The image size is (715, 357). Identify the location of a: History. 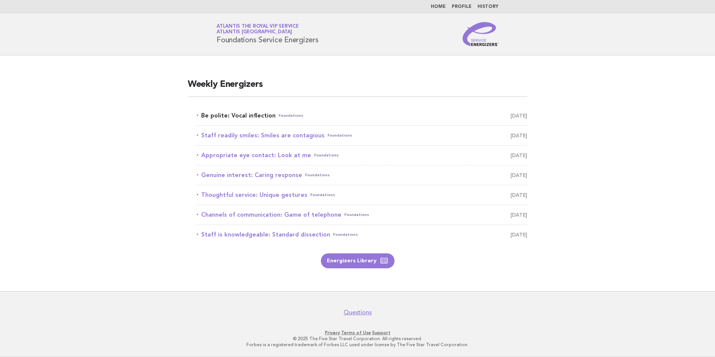
(488, 7).